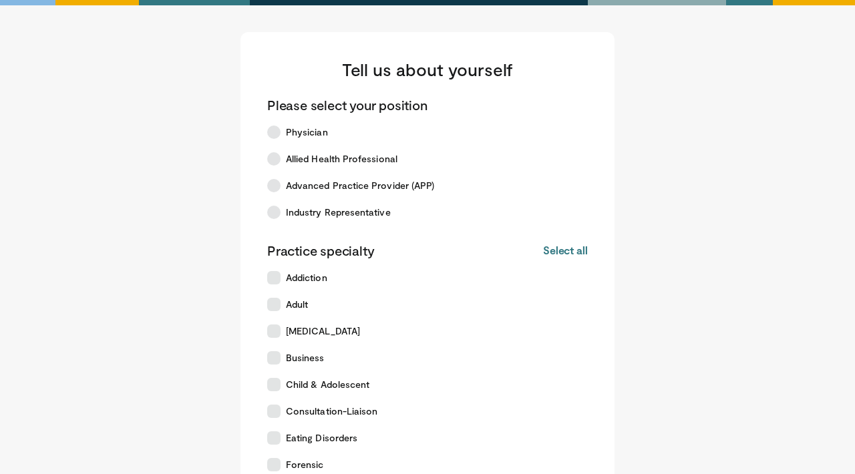  What do you see at coordinates (331, 412) in the screenshot?
I see `span: Consultation-Liaison` at bounding box center [331, 412].